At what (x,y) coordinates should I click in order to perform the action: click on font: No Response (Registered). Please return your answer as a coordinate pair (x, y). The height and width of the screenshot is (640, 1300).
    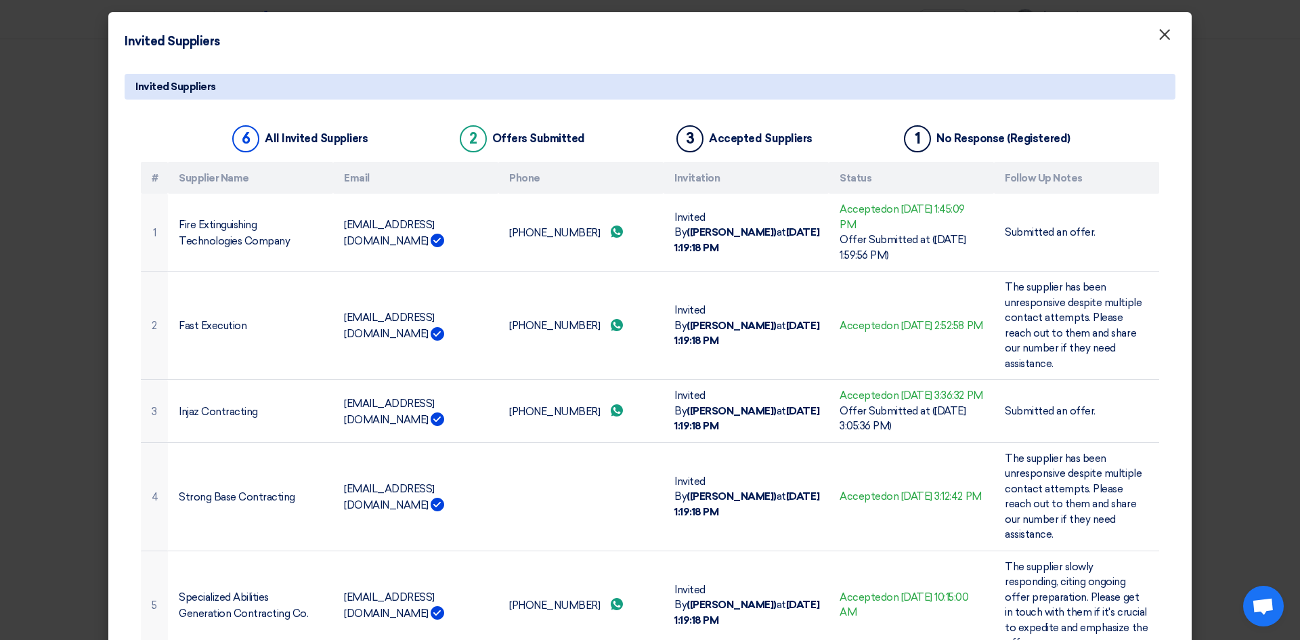
    Looking at the image, I should click on (1002, 138).